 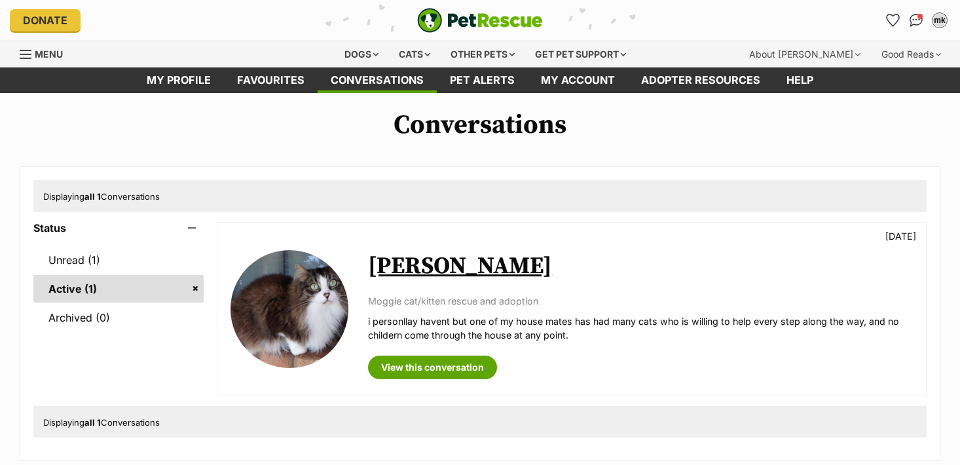 I want to click on div: mk, so click(x=940, y=20).